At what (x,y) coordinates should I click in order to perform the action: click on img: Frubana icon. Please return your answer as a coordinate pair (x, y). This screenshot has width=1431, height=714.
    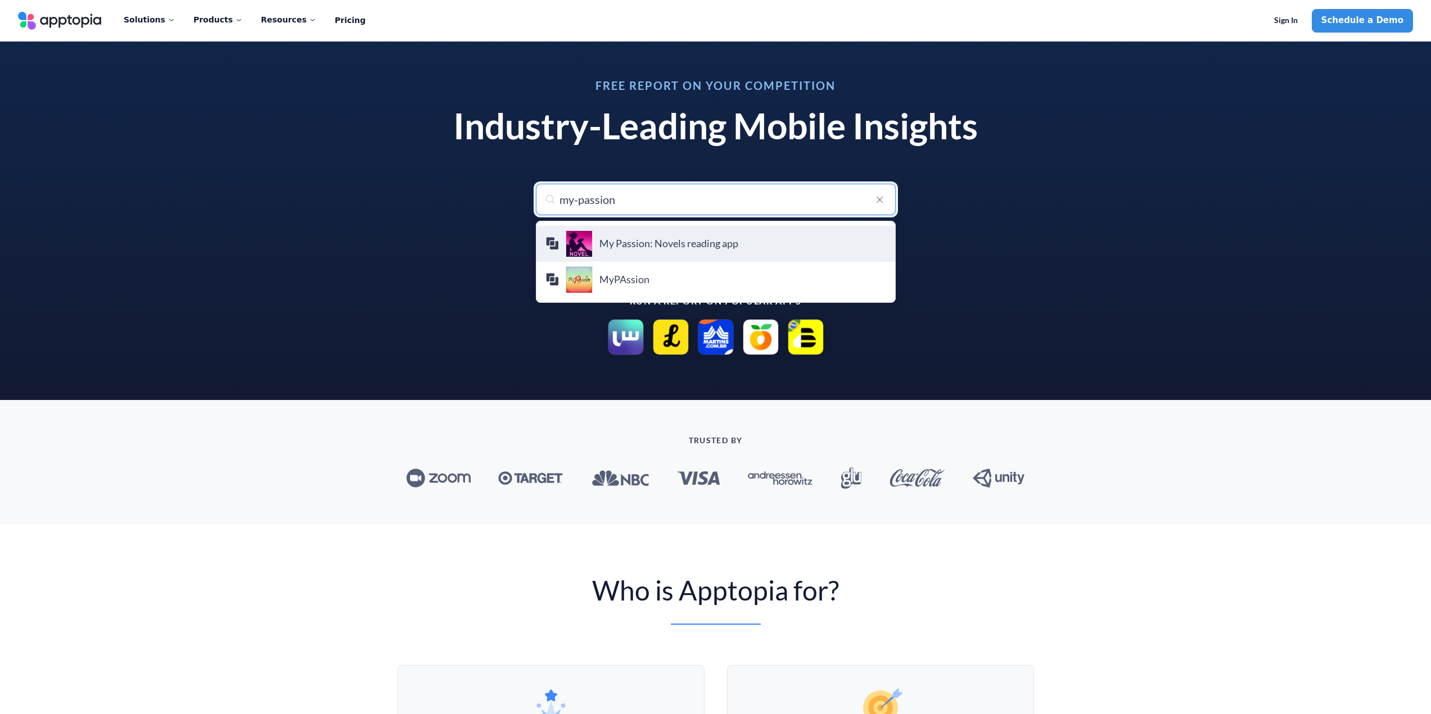
    Looking at the image, I should click on (761, 337).